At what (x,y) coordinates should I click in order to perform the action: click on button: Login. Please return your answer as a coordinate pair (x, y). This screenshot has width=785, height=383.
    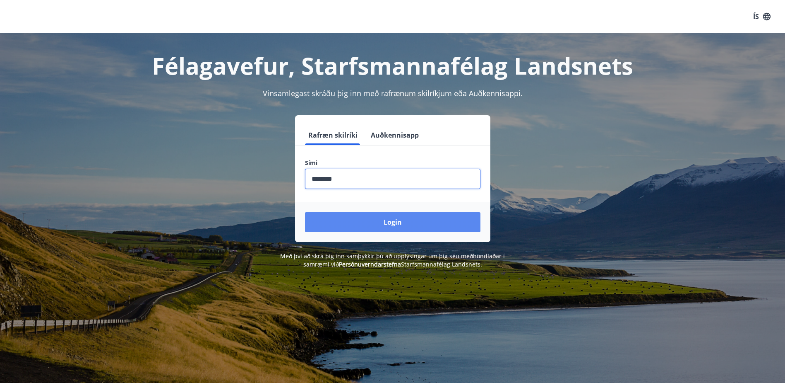
    Looking at the image, I should click on (393, 222).